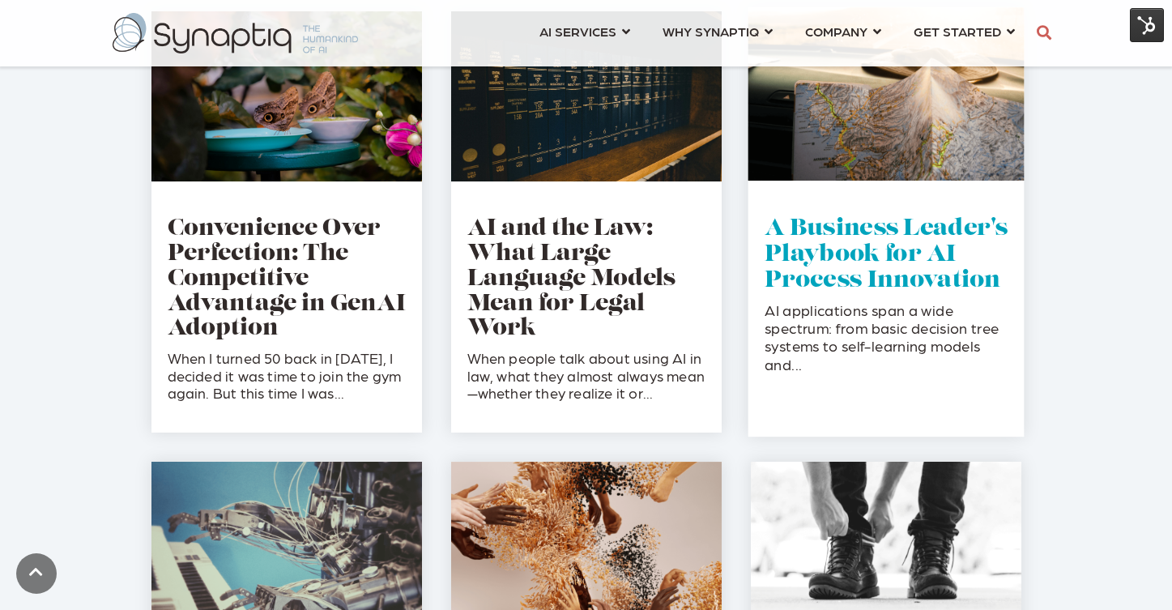 The width and height of the screenshot is (1172, 610). What do you see at coordinates (586, 375) in the screenshot?
I see `p: When people talk about using AI in law, what they almost always mean—whether they realize it or...` at bounding box center [586, 375].